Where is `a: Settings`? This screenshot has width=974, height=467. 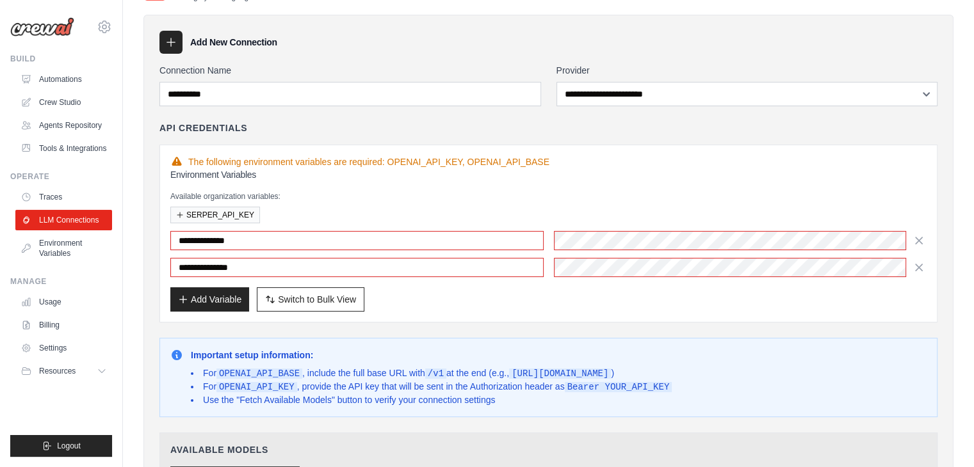
a: Settings is located at coordinates (63, 348).